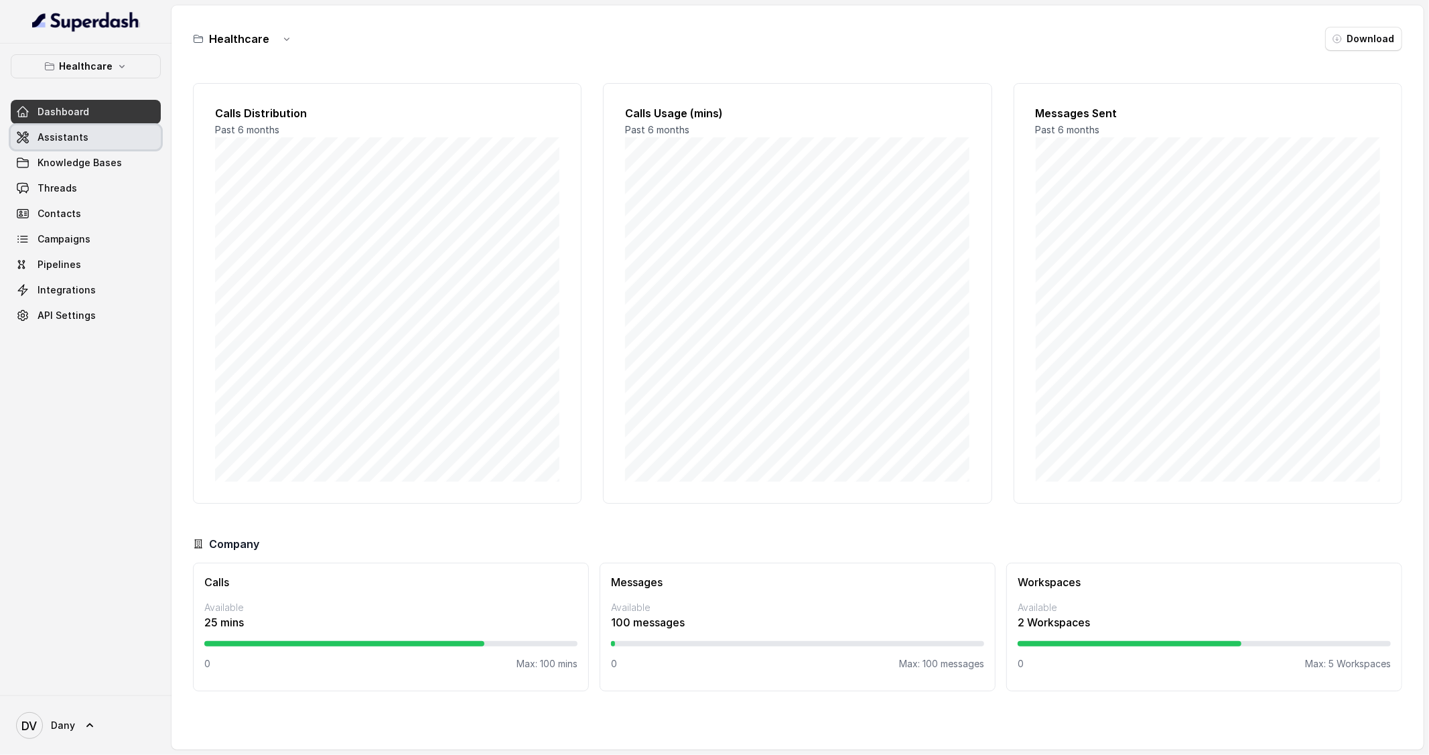  I want to click on h2: Calls Distribution, so click(387, 113).